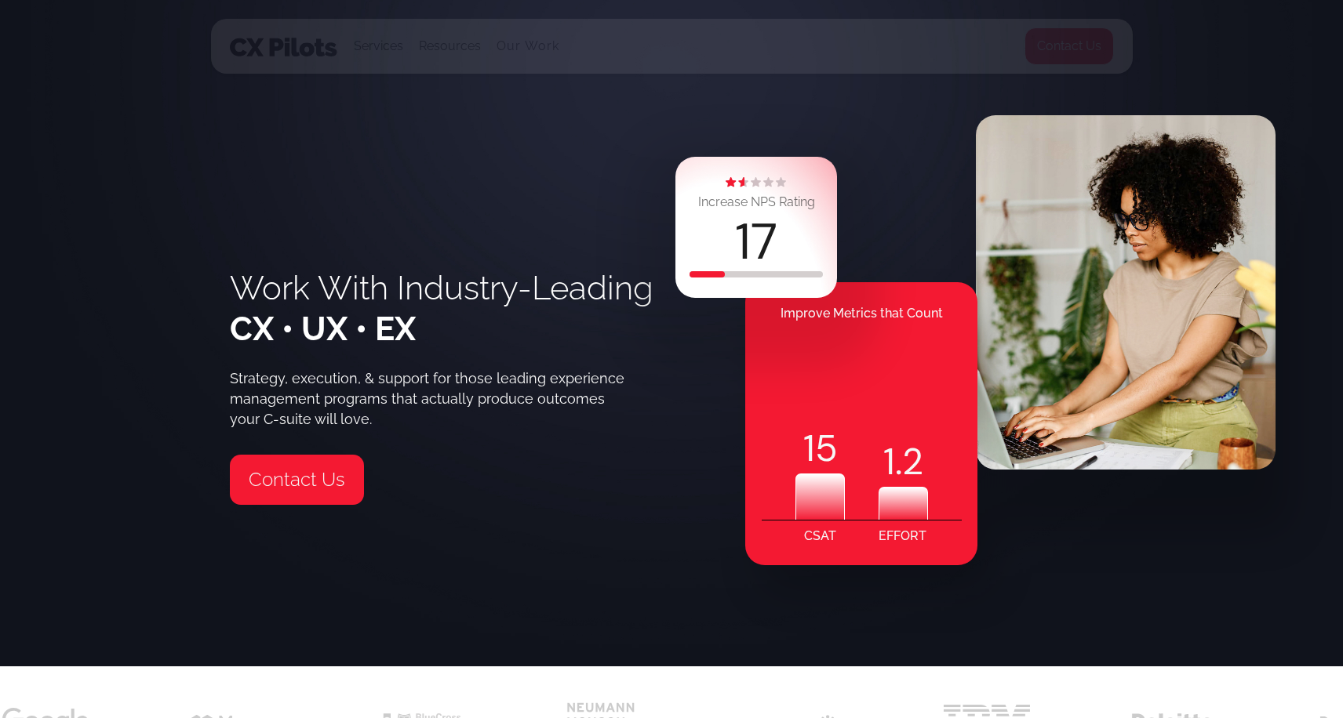 This screenshot has height=718, width=1343. Describe the element at coordinates (861, 314) in the screenshot. I see `div: Improve Metrics that Count` at that location.